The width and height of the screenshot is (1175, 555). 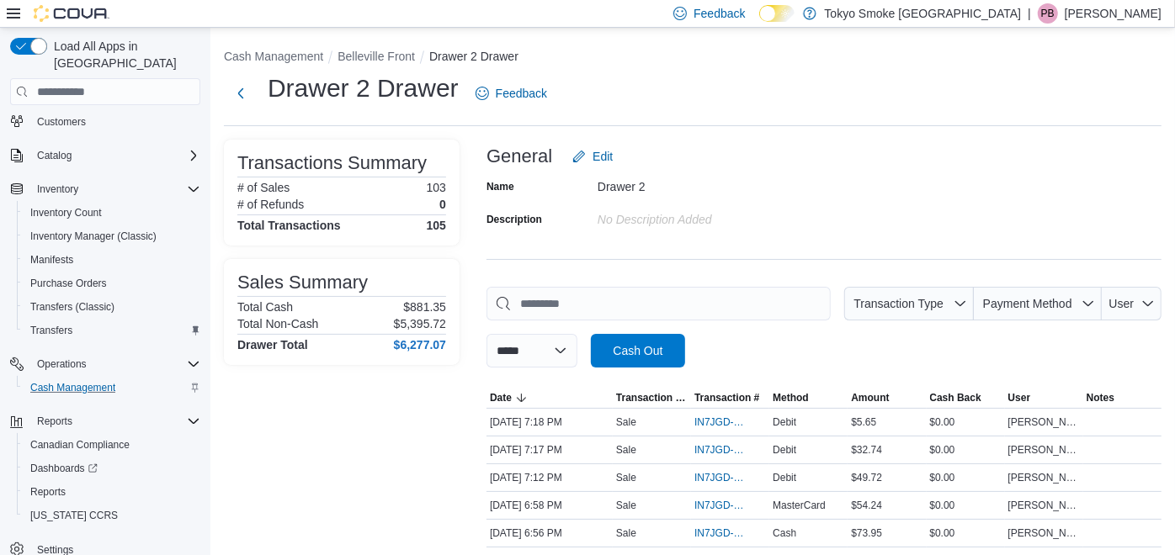 I want to click on h3: Sales Summary, so click(x=302, y=283).